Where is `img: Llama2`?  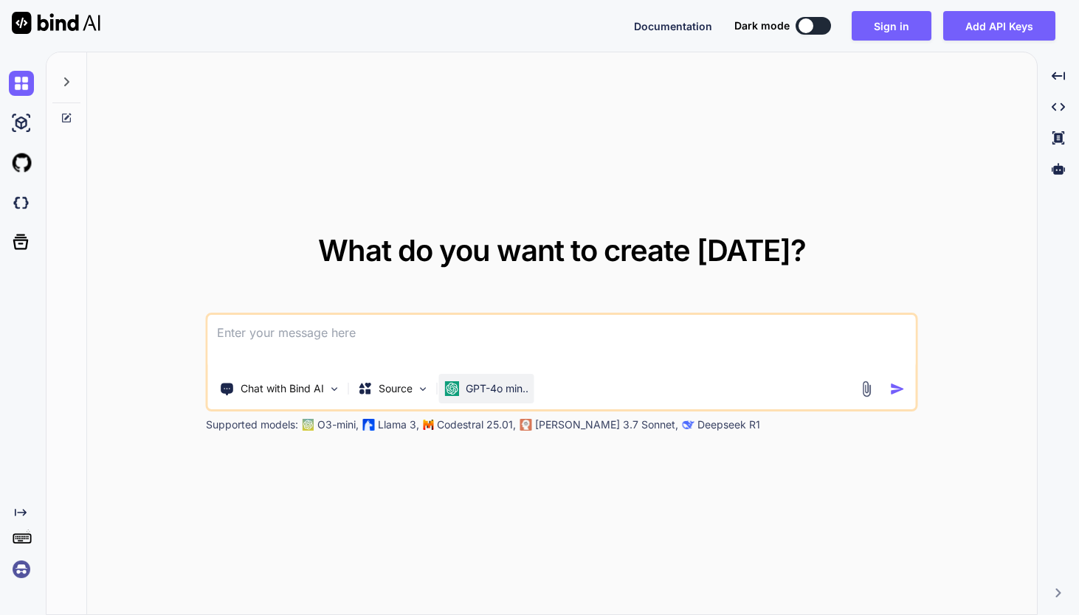 img: Llama2 is located at coordinates (369, 425).